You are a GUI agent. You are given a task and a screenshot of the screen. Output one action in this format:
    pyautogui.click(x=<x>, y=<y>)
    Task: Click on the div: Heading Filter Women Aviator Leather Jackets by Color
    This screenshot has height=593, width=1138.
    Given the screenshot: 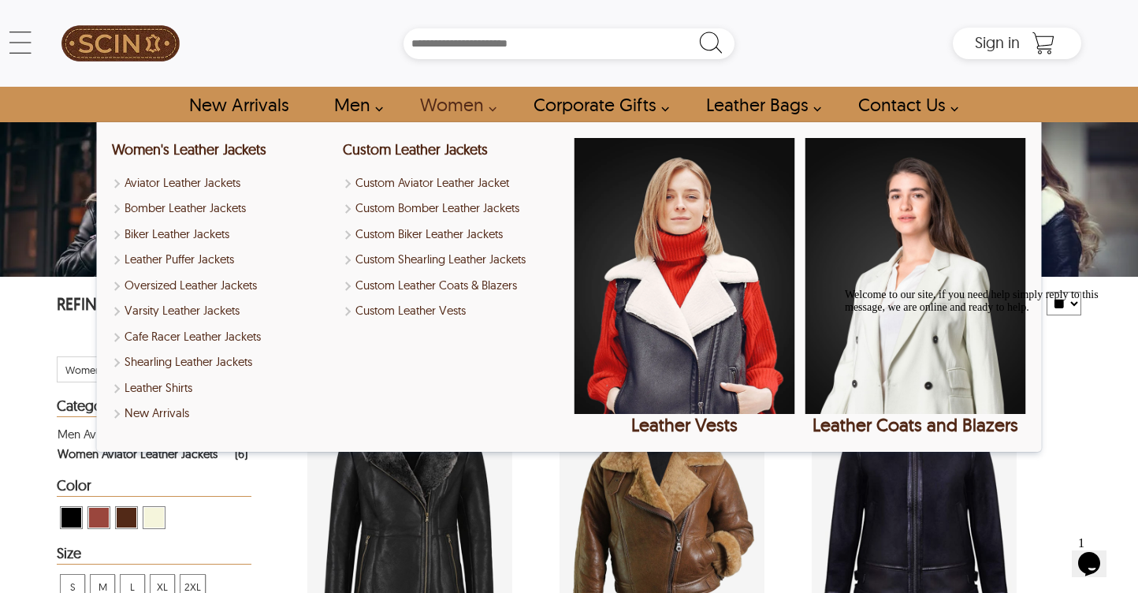 What is the action you would take?
    pyautogui.click(x=154, y=487)
    